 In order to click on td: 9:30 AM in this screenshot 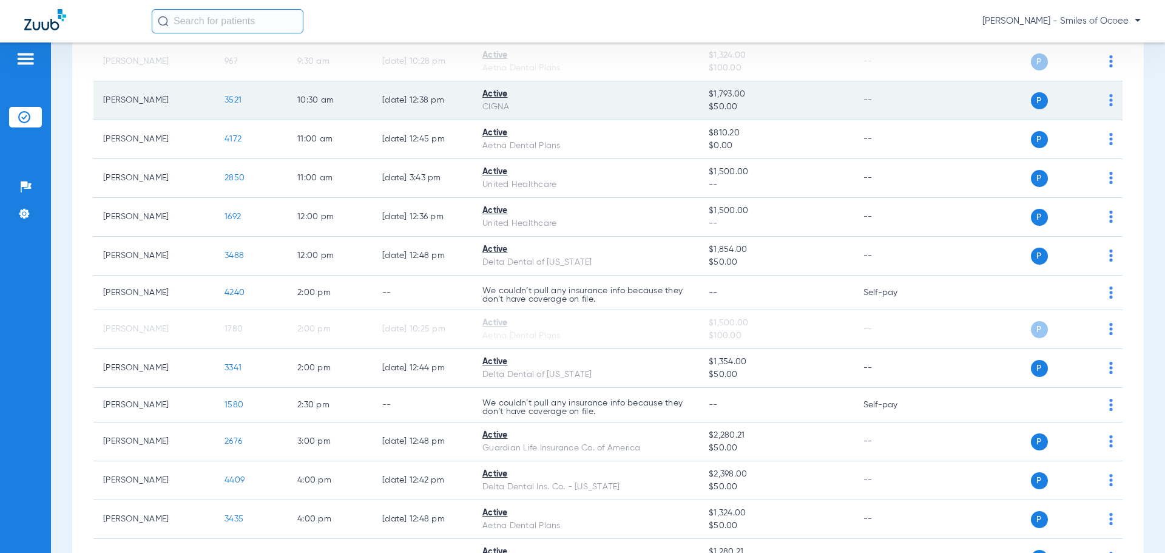, I will do `click(330, 62)`.